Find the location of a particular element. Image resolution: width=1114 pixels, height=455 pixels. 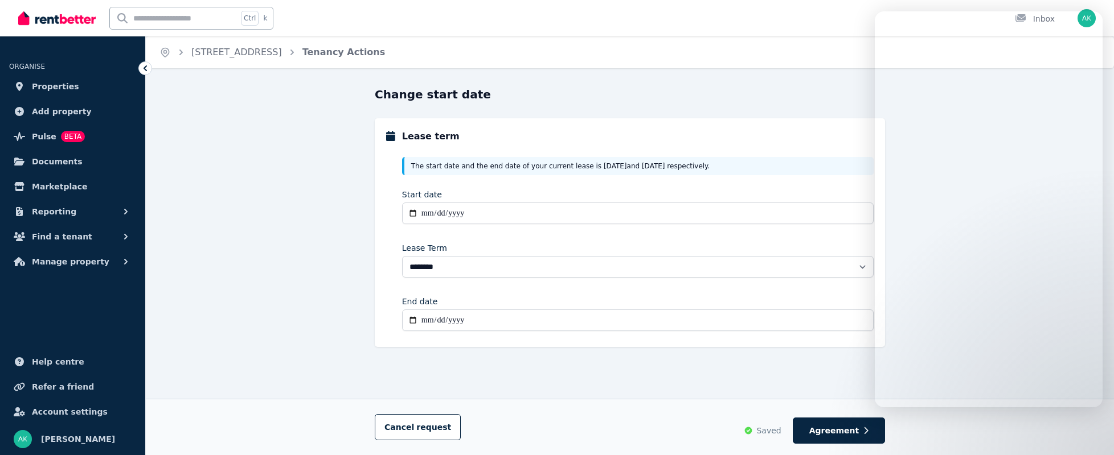

a: Add property is located at coordinates (72, 112).